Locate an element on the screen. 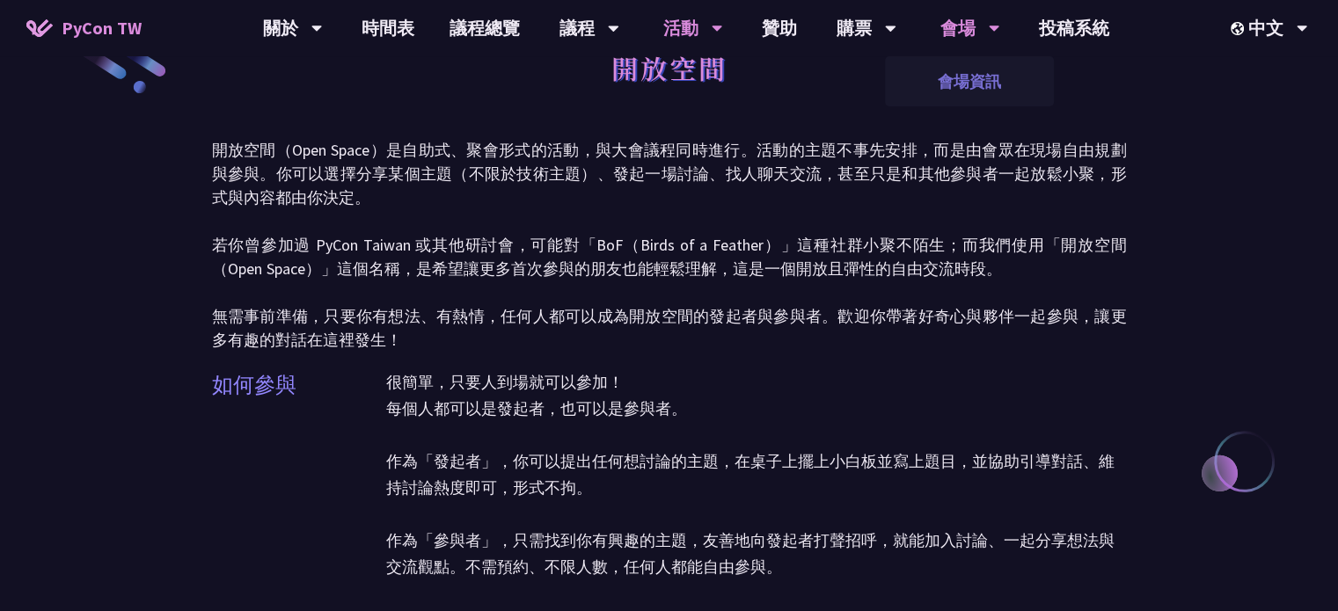 The image size is (1338, 611). span: PyCon TW is located at coordinates (101, 28).